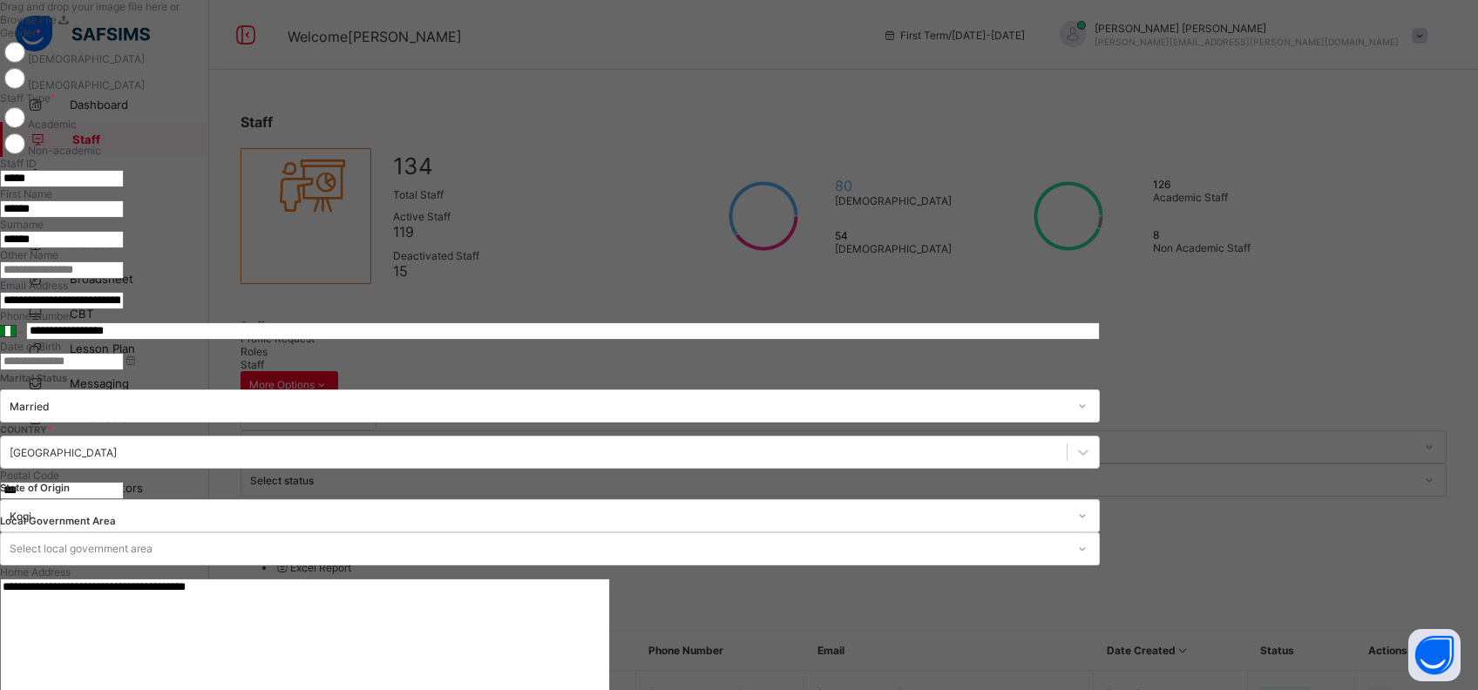 Image resolution: width=1478 pixels, height=690 pixels. What do you see at coordinates (539, 515) in the screenshot?
I see `div: Kogi` at bounding box center [539, 515].